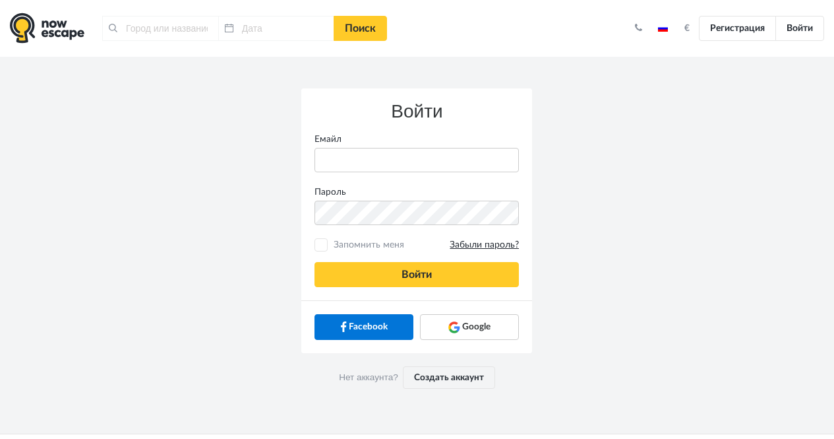 The image size is (834, 439). What do you see at coordinates (47, 28) in the screenshot?
I see `img: logo` at bounding box center [47, 28].